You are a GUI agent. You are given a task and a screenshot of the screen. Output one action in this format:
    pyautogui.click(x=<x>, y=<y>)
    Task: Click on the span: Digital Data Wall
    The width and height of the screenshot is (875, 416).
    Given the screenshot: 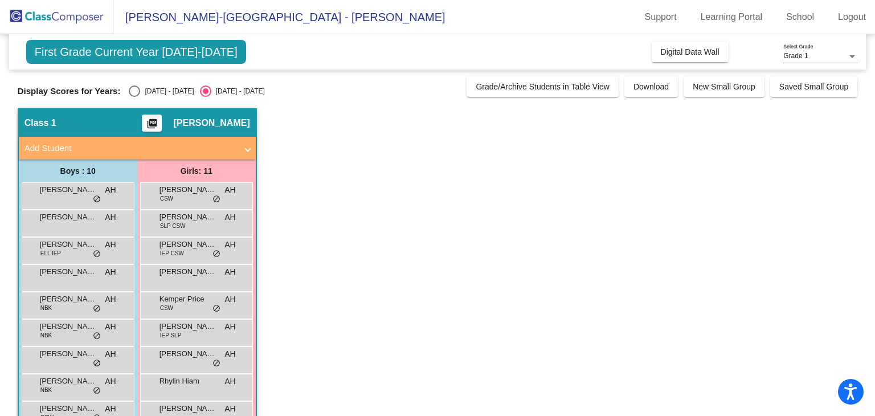 What is the action you would take?
    pyautogui.click(x=690, y=52)
    